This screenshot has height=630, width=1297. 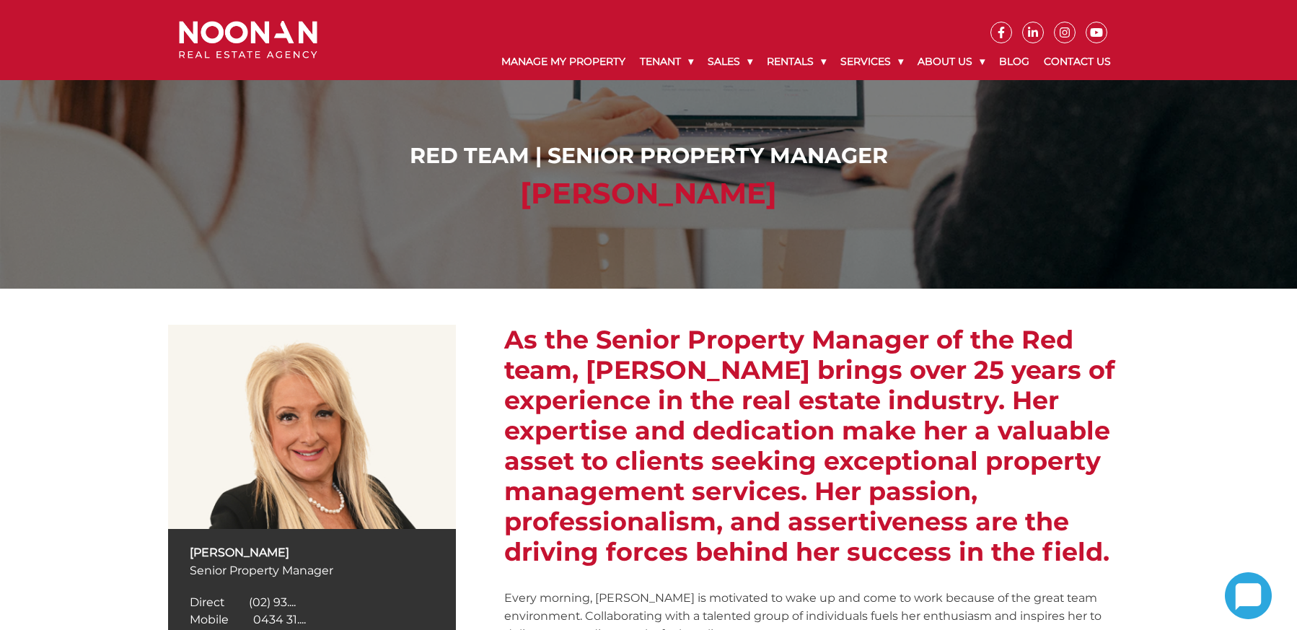 What do you see at coordinates (1014, 61) in the screenshot?
I see `a: Blog` at bounding box center [1014, 61].